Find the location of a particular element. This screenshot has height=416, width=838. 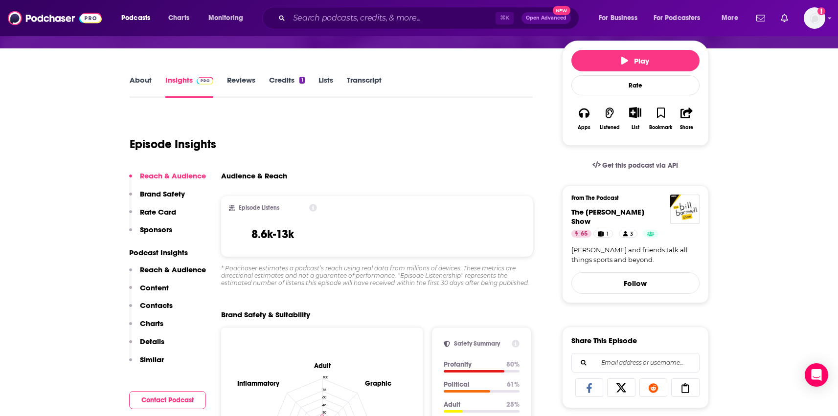

span: Podcasts is located at coordinates (135, 18).